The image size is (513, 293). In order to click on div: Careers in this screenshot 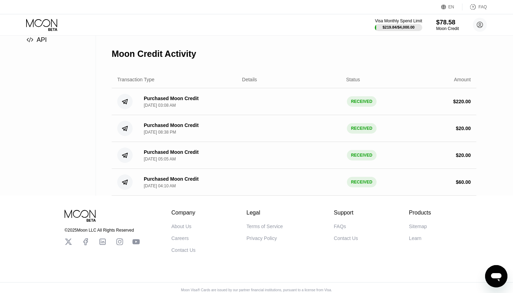, I will do `click(180, 238)`.